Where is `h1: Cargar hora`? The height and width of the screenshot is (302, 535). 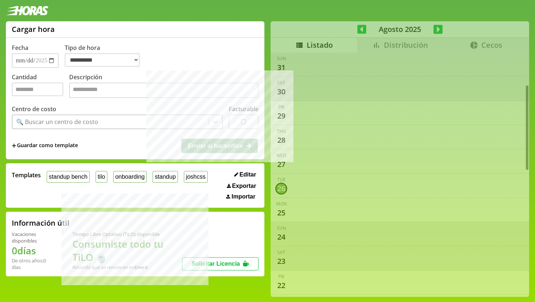 h1: Cargar hora is located at coordinates (33, 29).